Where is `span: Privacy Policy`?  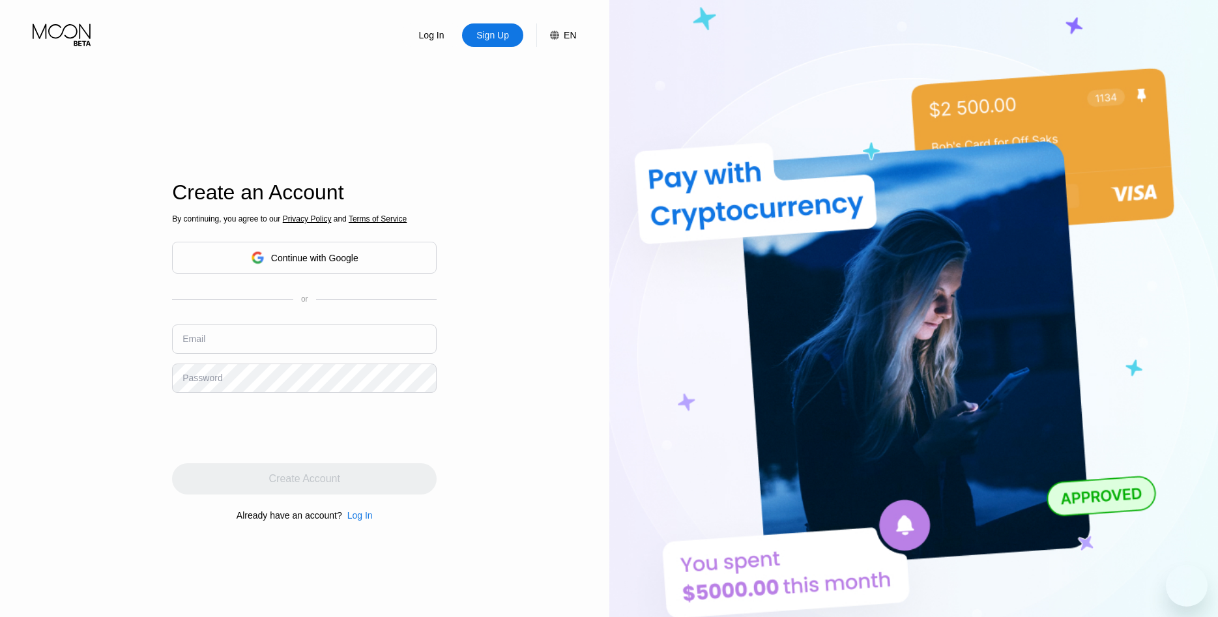 span: Privacy Policy is located at coordinates (307, 219).